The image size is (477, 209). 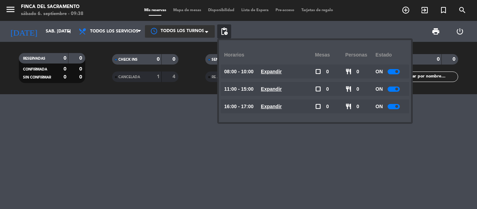 I want to click on div: Mesas, so click(x=330, y=55).